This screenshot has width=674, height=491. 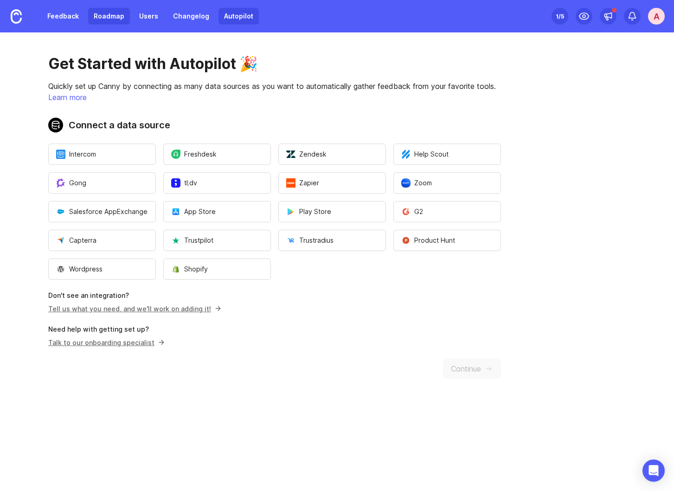 What do you see at coordinates (332, 212) in the screenshot?
I see `button: Open a modal to start the flow of installing Play Store.` at bounding box center [332, 212].